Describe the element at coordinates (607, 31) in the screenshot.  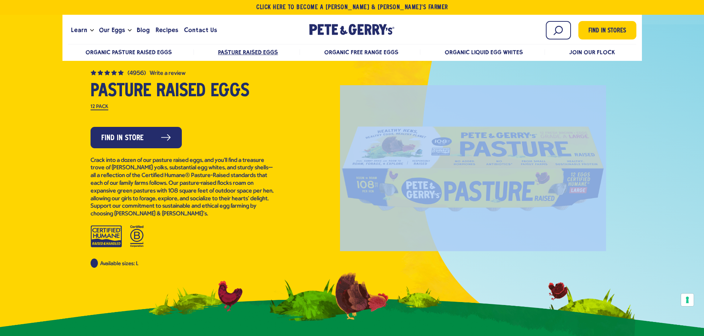
I see `span: Find in Stores` at that location.